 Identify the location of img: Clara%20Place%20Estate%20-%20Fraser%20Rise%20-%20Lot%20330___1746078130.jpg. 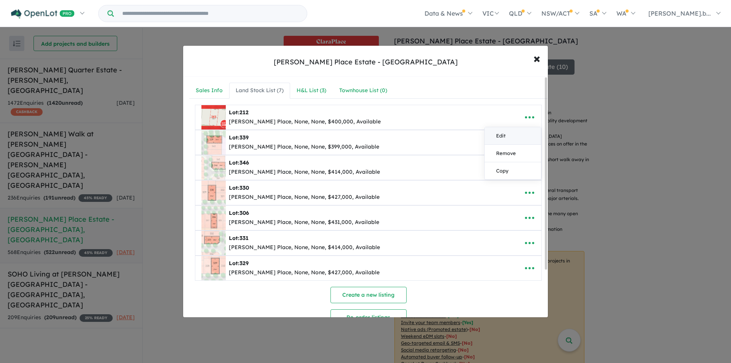
(214, 193).